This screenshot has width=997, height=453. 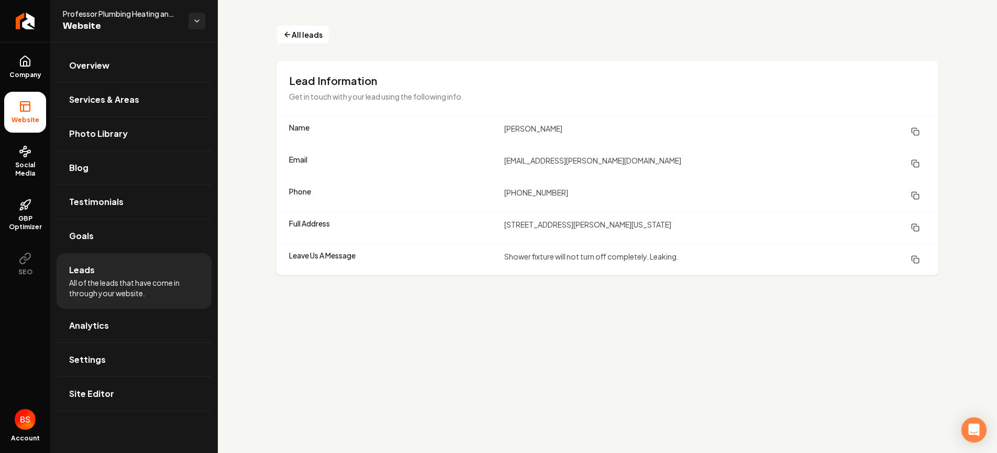 What do you see at coordinates (122, 14) in the screenshot?
I see `span: Professor Plumbing Heating and Air` at bounding box center [122, 14].